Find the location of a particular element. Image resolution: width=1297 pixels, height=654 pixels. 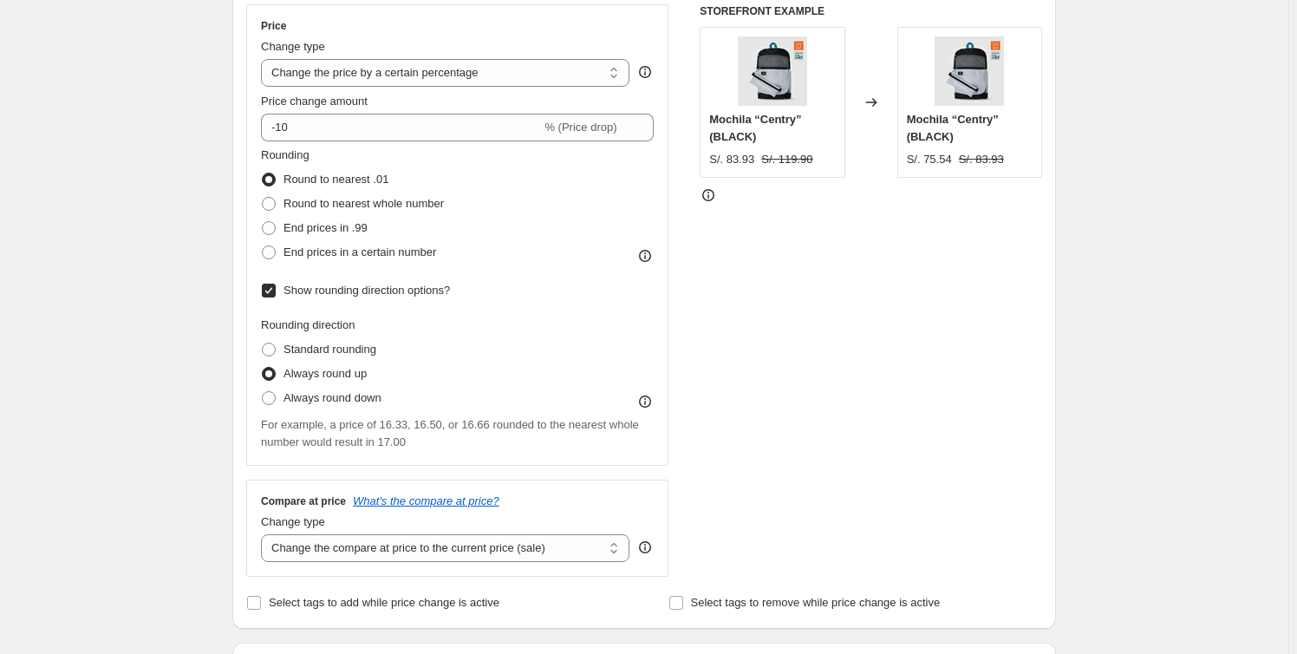

span: Rounding is located at coordinates (285, 154).